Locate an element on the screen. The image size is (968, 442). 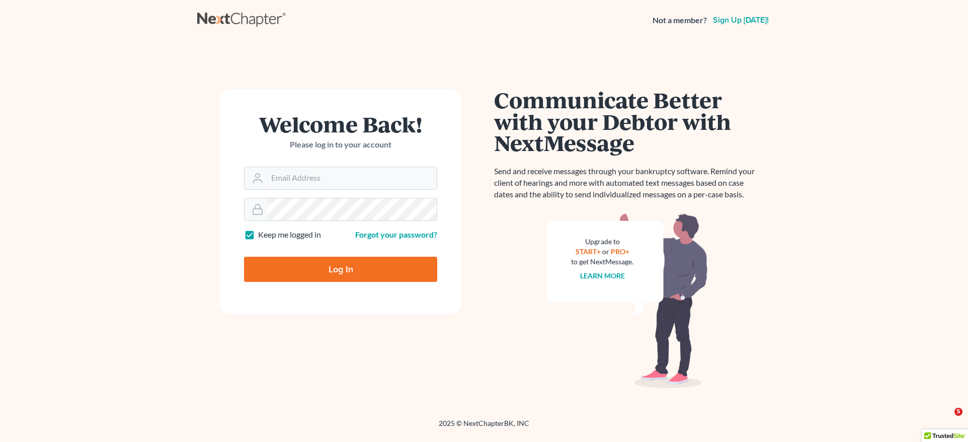
p: Please log in to your account is located at coordinates (341, 144).